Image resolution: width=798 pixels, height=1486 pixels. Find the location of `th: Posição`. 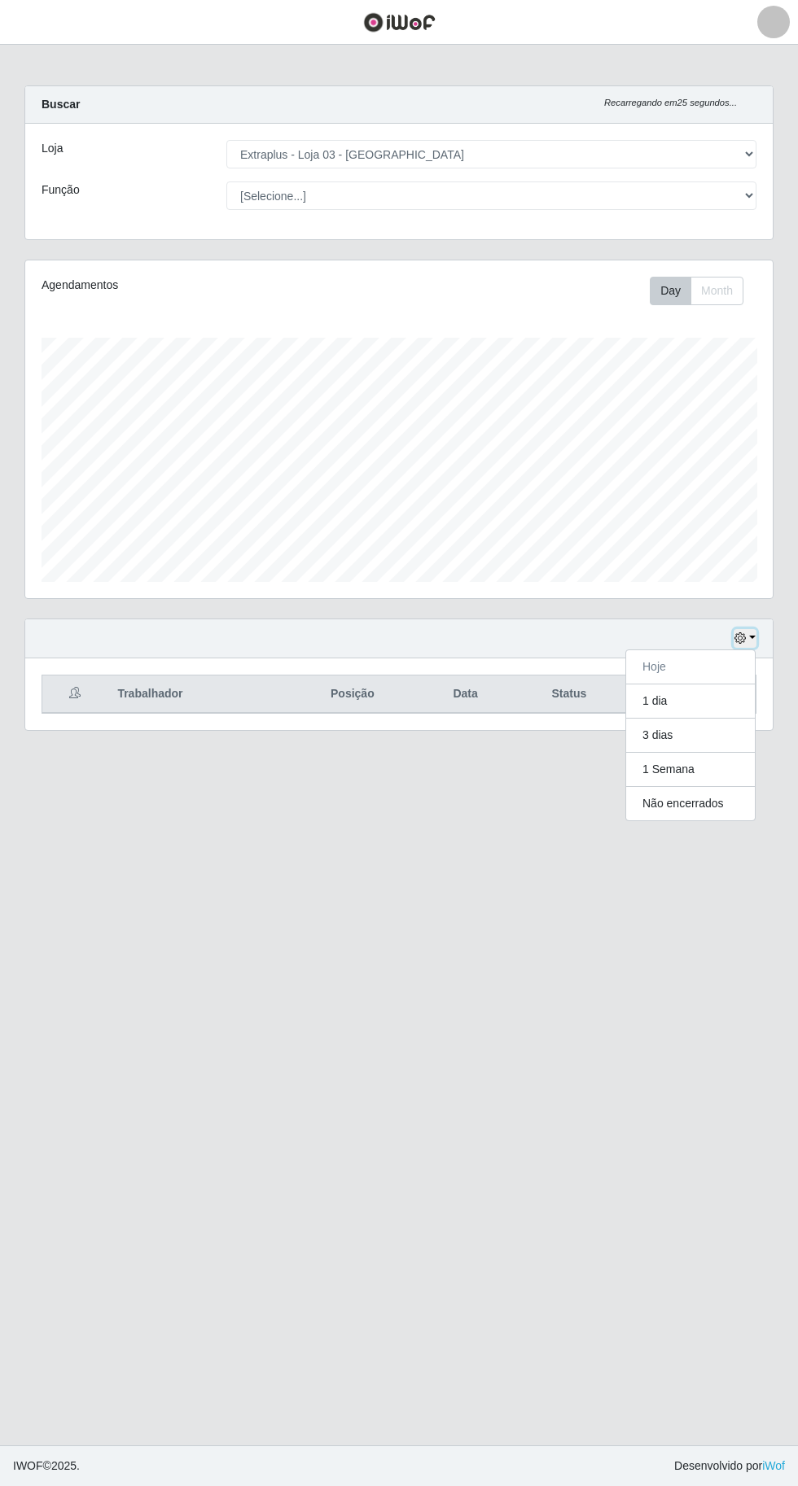

th: Posição is located at coordinates (352, 694).